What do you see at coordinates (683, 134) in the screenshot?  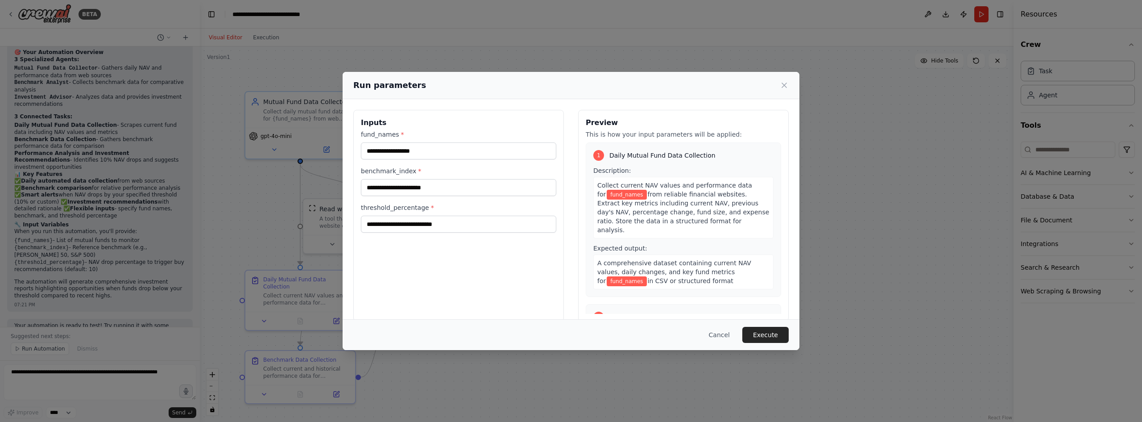 I see `p: This is how your input parameters will be applied:` at bounding box center [683, 134].